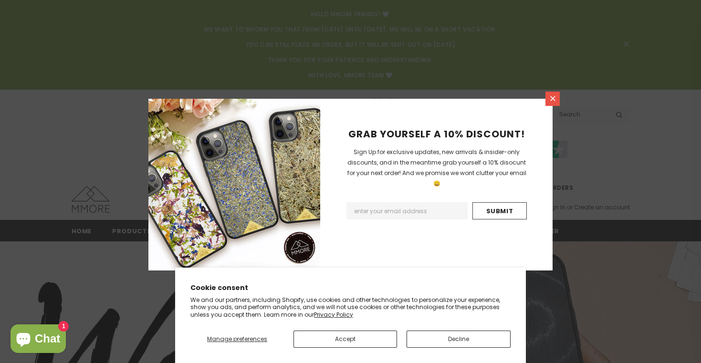  I want to click on p: We and our partners, including Shopify, use cookies and other technologies to personalize your ex..., so click(350, 307).